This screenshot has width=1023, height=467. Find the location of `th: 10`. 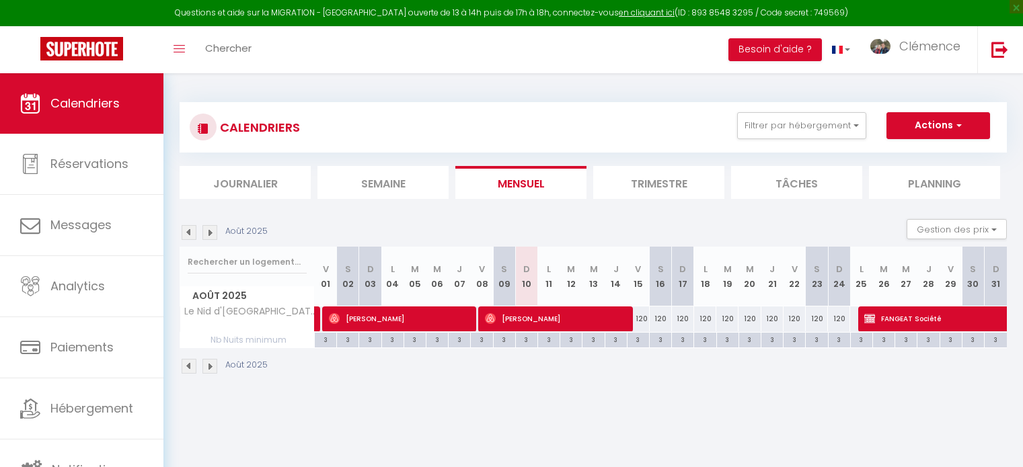

th: 10 is located at coordinates (526, 276).